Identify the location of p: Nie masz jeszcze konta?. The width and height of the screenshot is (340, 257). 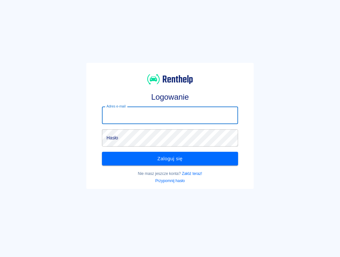
(170, 174).